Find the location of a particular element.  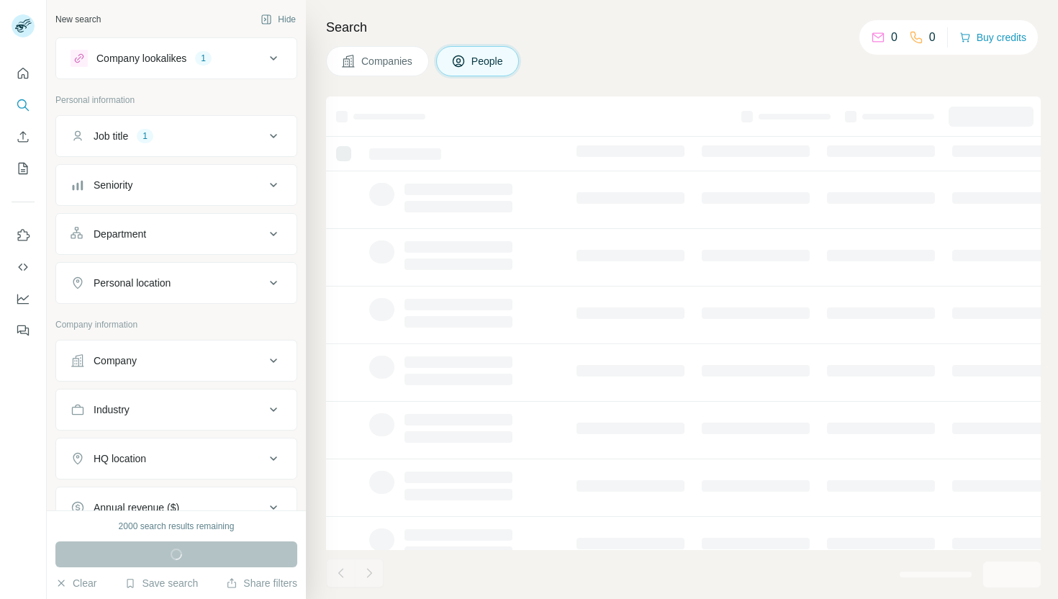

button: HQ location is located at coordinates (176, 458).